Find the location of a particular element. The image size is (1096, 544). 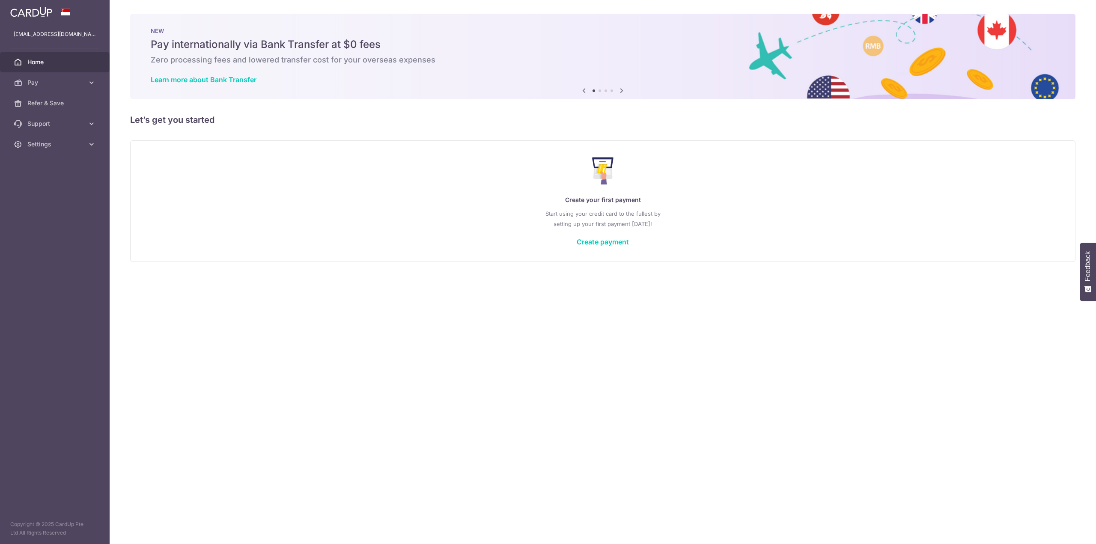

h5: Let’s get you started is located at coordinates (603, 120).